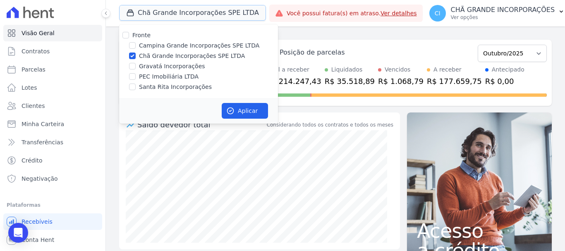  What do you see at coordinates (508, 70) in the screenshot?
I see `div: Antecipado` at bounding box center [508, 70].